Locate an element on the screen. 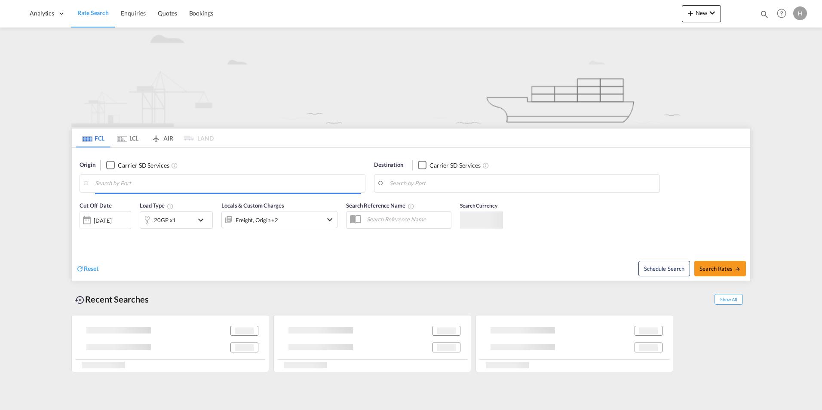 The image size is (822, 410). md-icon: icon-arrow-right is located at coordinates (737, 269).